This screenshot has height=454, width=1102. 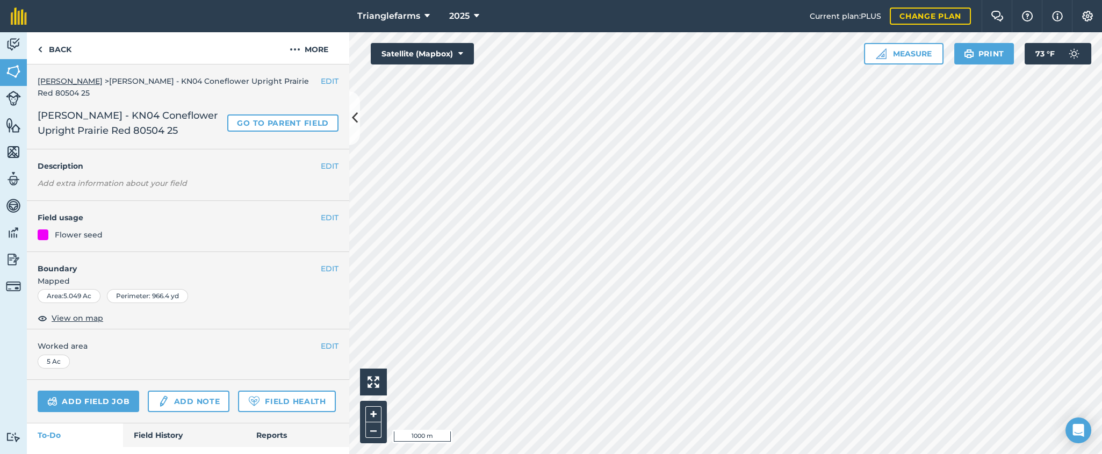 What do you see at coordinates (997, 16) in the screenshot?
I see `img: Two speech bubbles overlapping with the left bubble in the forefront` at bounding box center [997, 16].